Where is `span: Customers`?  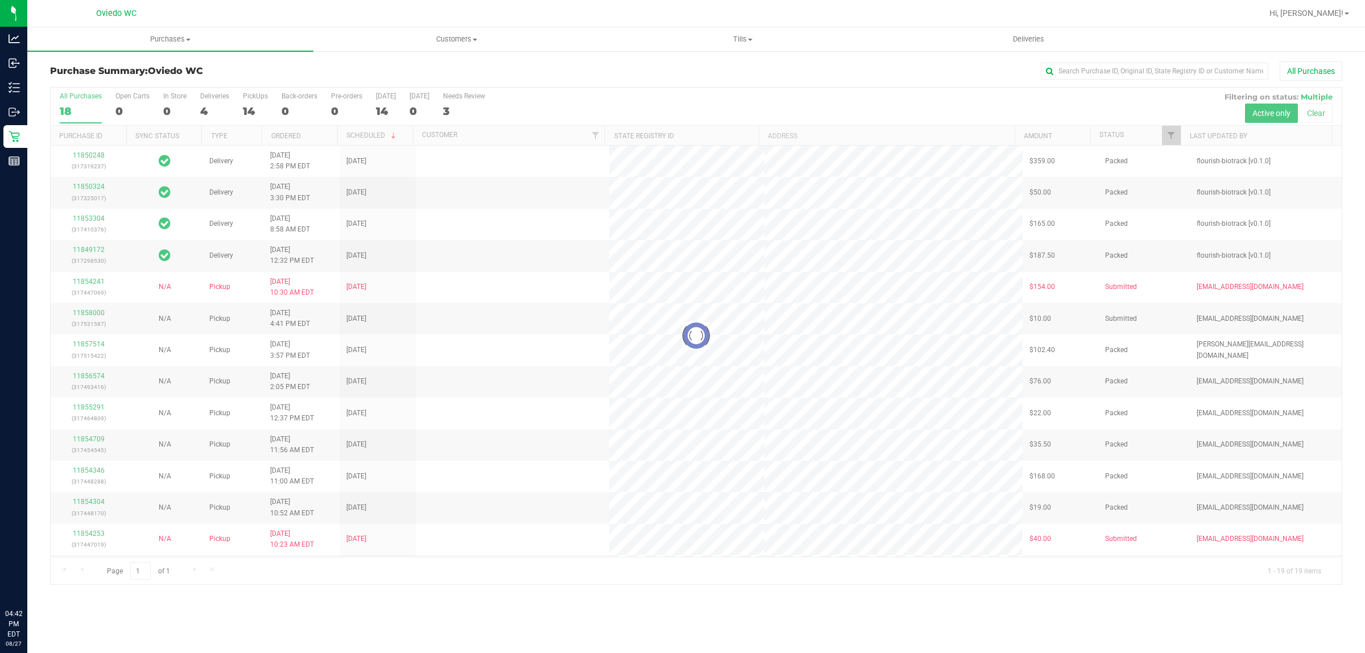 span: Customers is located at coordinates (456, 39).